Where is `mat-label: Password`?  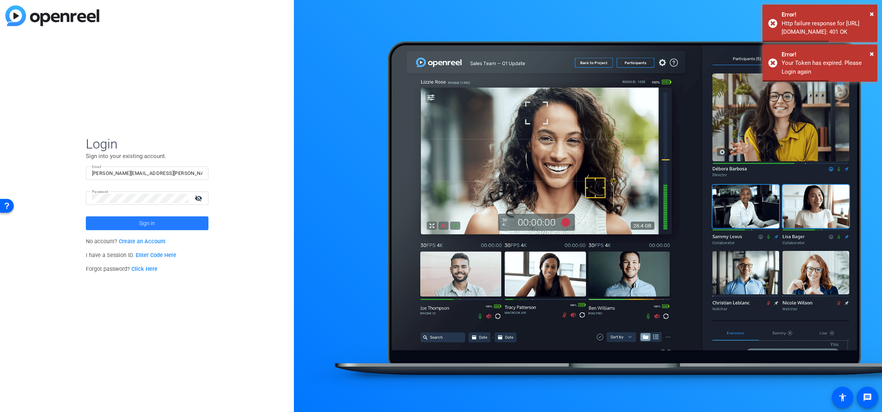 mat-label: Password is located at coordinates (100, 191).